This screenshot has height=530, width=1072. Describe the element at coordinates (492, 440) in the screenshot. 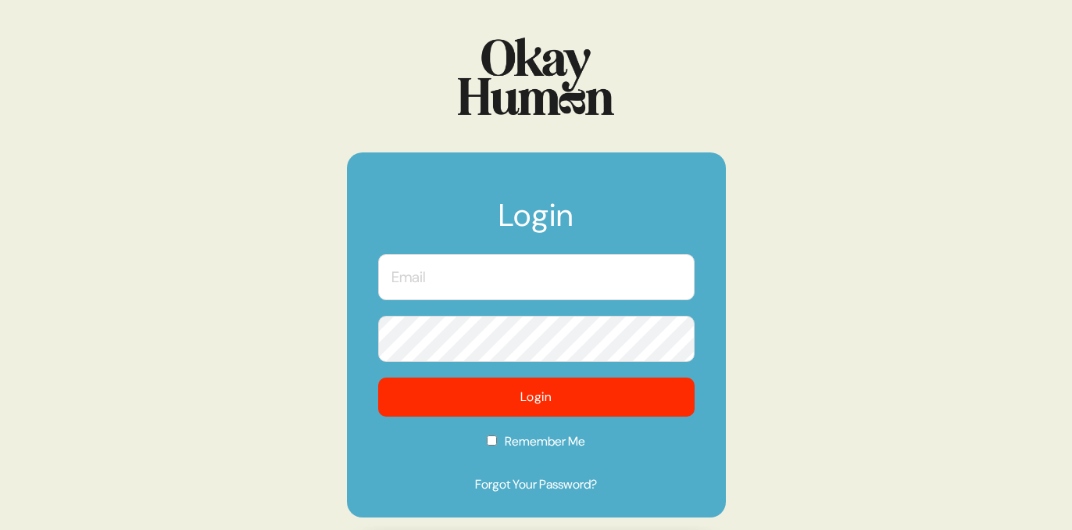

I see `input: Remember Me` at that location.